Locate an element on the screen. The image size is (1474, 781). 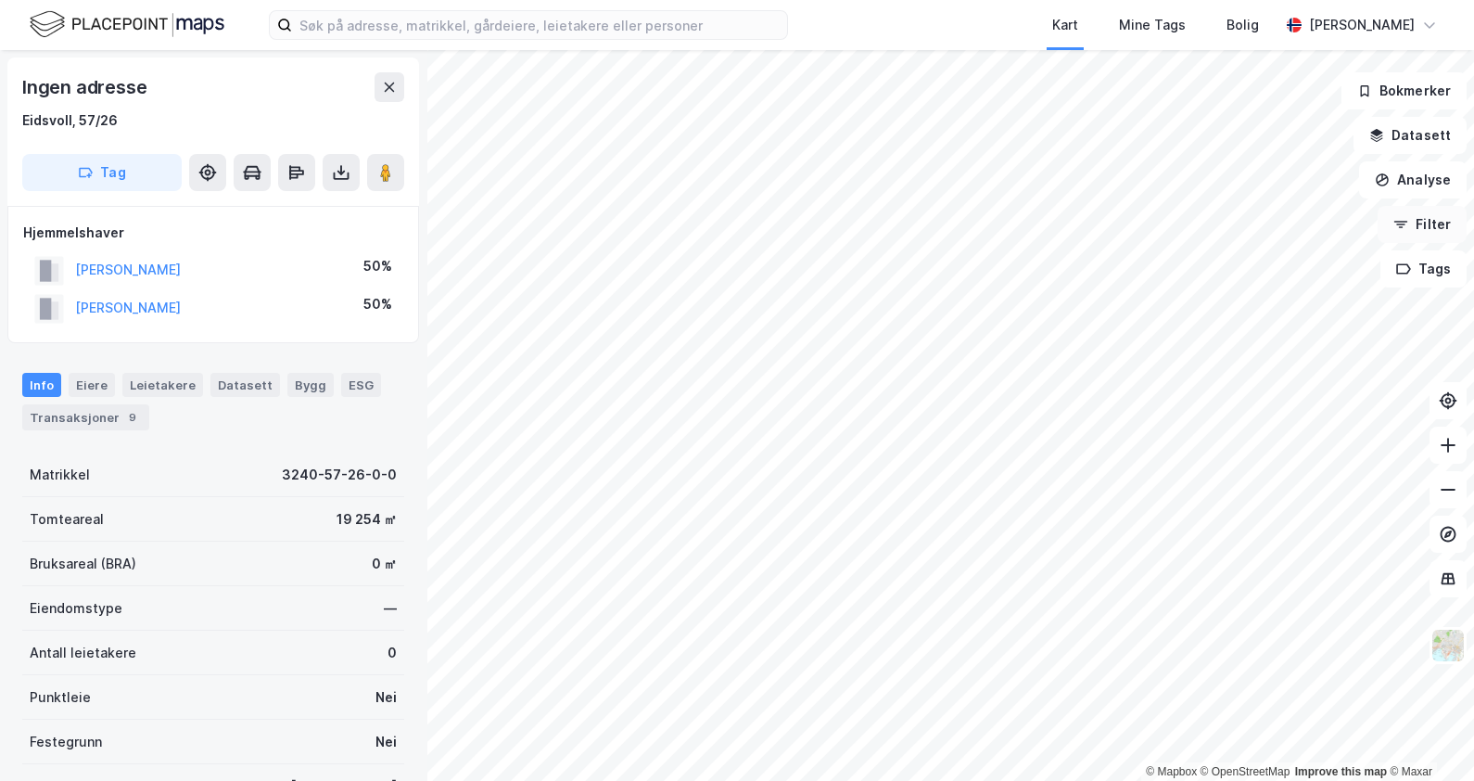
div: Bruksareal (BRA) is located at coordinates (83, 564).